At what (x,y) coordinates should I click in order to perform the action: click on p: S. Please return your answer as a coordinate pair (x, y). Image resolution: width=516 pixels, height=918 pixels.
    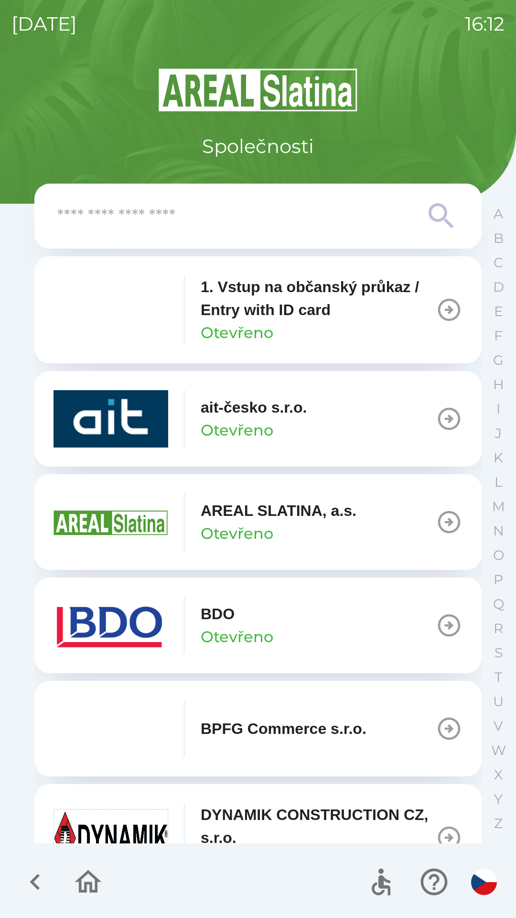
    Looking at the image, I should click on (499, 652).